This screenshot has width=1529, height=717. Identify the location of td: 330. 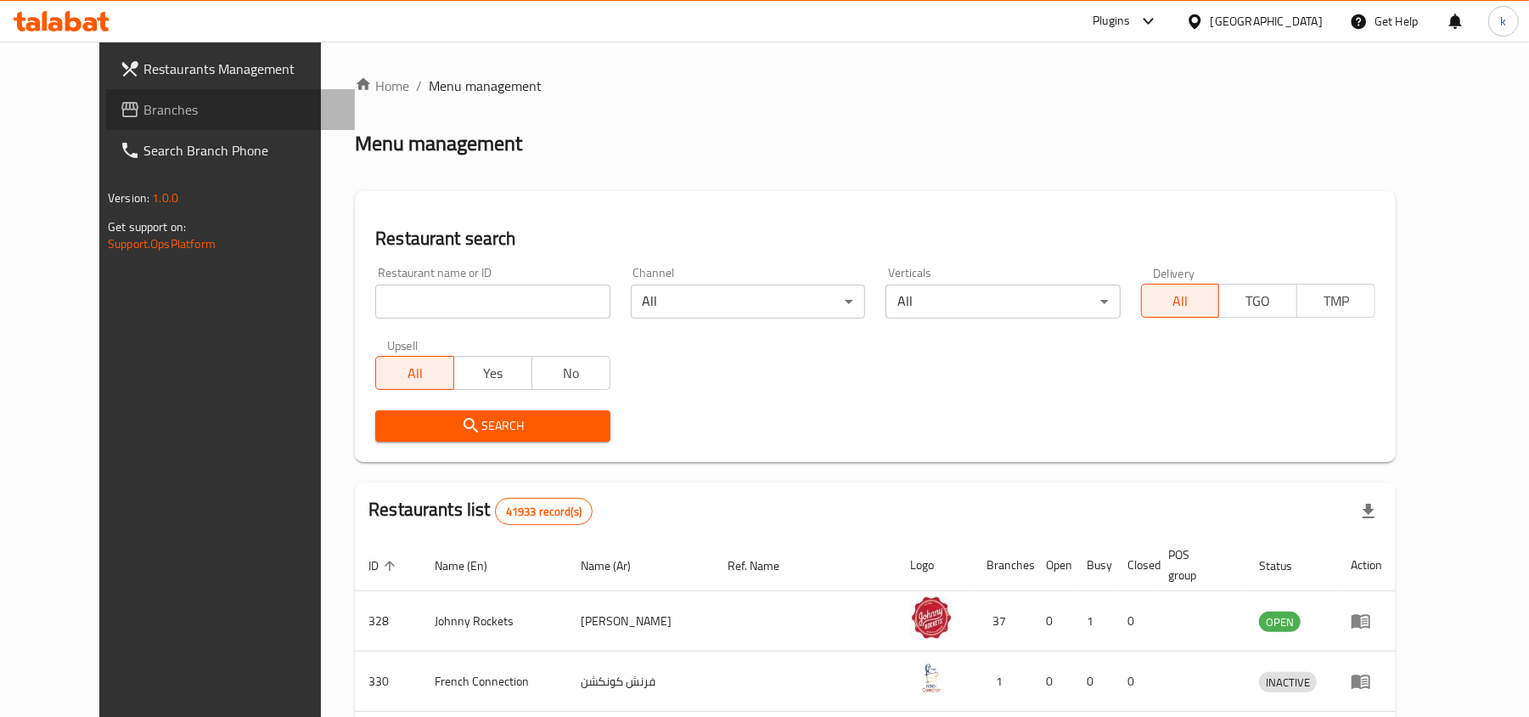
(388, 681).